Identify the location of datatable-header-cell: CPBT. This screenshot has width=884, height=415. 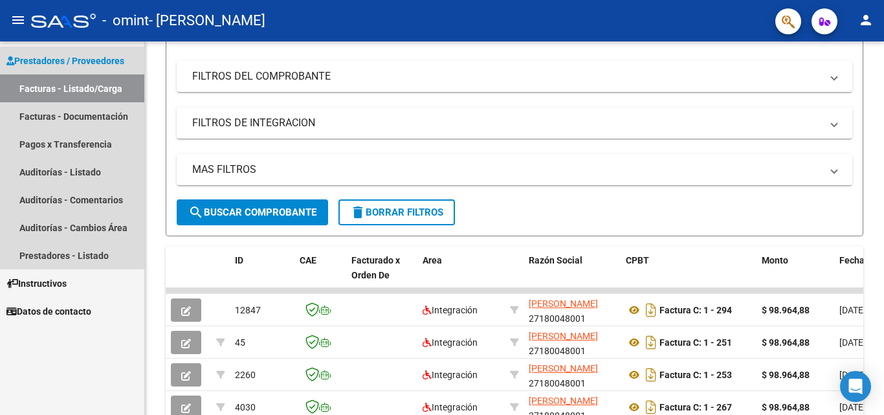
(688, 275).